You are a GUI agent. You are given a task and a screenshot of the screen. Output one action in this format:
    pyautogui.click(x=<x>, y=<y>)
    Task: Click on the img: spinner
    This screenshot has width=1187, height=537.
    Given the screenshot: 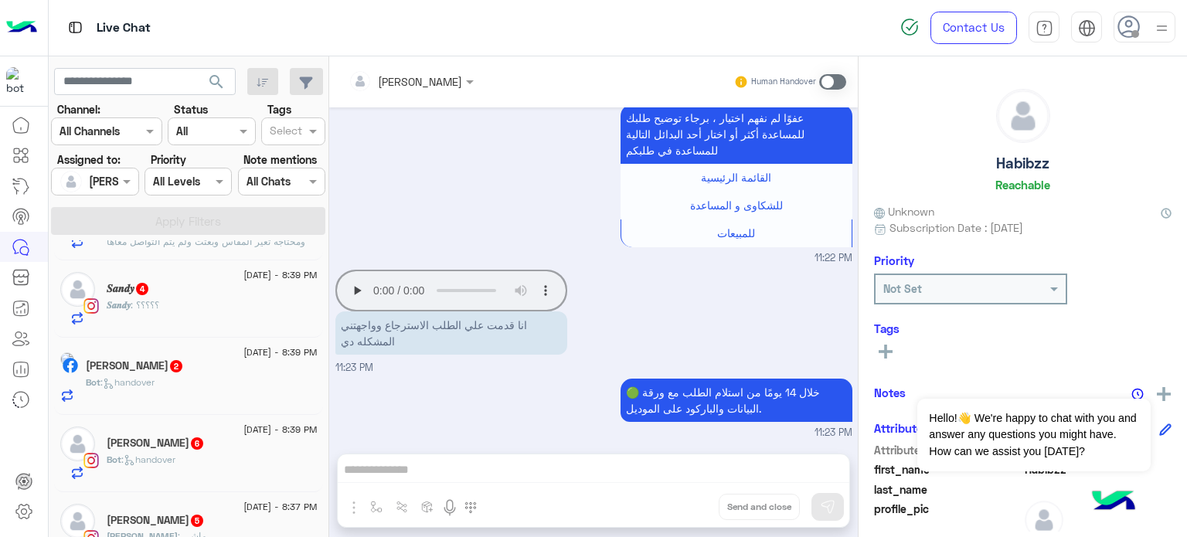 What is the action you would take?
    pyautogui.click(x=910, y=27)
    